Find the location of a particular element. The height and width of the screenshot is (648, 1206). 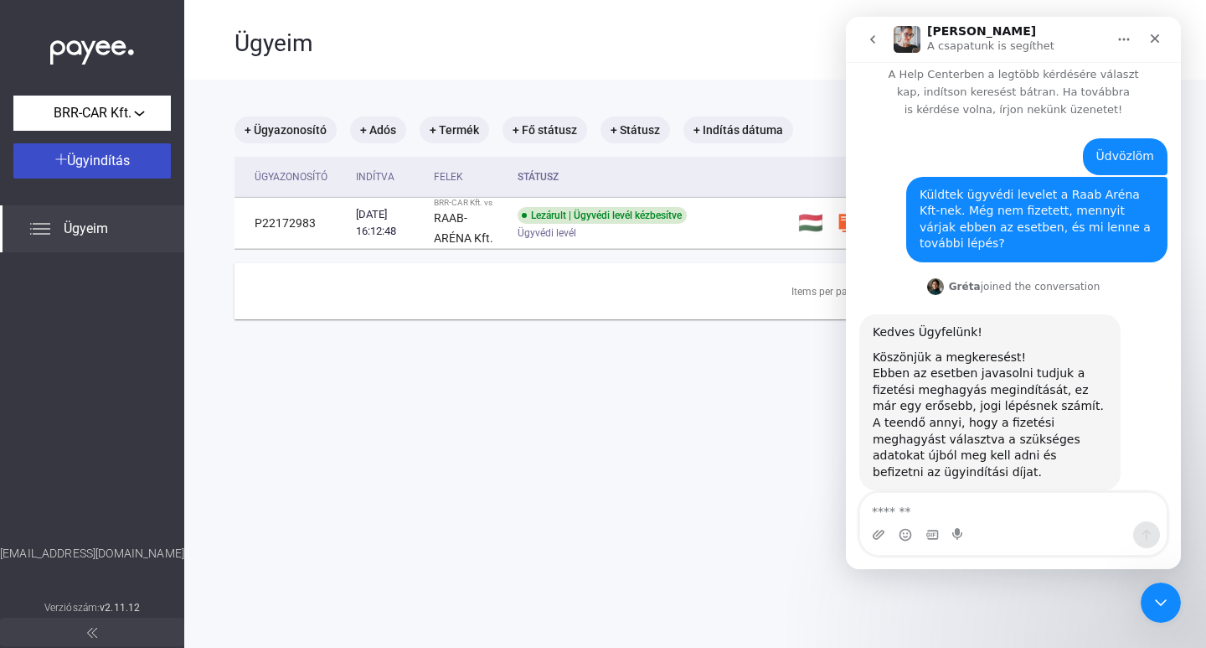

div: Items per page: is located at coordinates (826, 292).